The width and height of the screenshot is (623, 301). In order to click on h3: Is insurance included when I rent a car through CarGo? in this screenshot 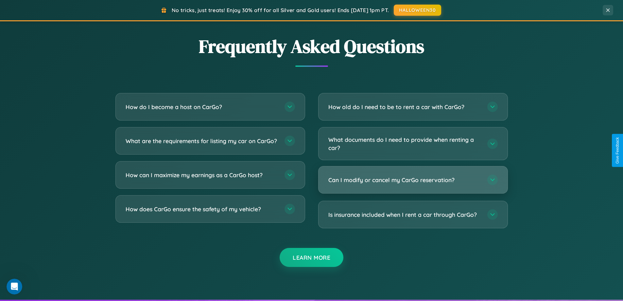, I will do `click(405, 214)`.